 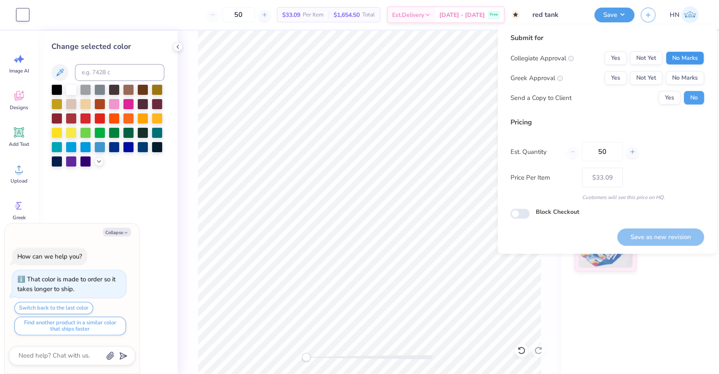 What do you see at coordinates (557, 211) in the screenshot?
I see `label: Block Checkout` at bounding box center [557, 211].